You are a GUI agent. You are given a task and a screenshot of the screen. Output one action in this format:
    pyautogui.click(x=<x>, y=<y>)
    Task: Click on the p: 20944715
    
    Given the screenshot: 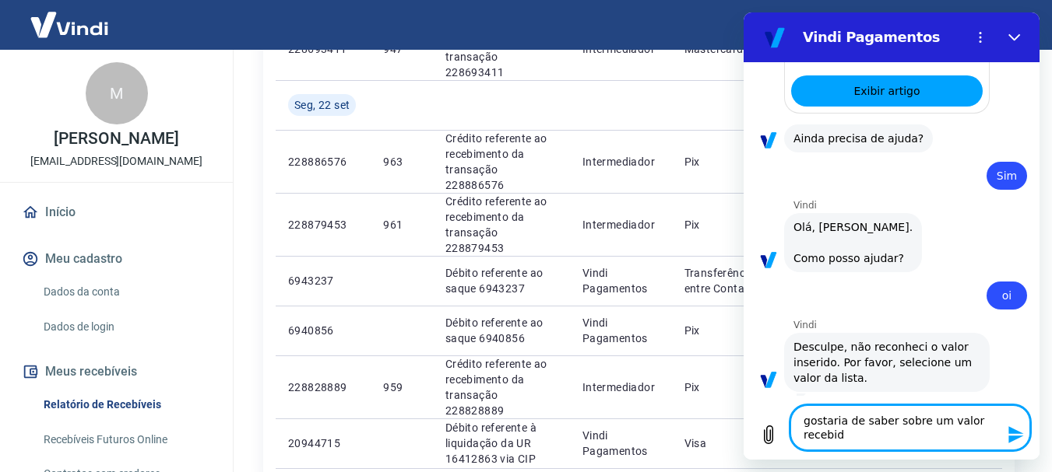 What is the action you would take?
    pyautogui.click(x=323, y=444)
    